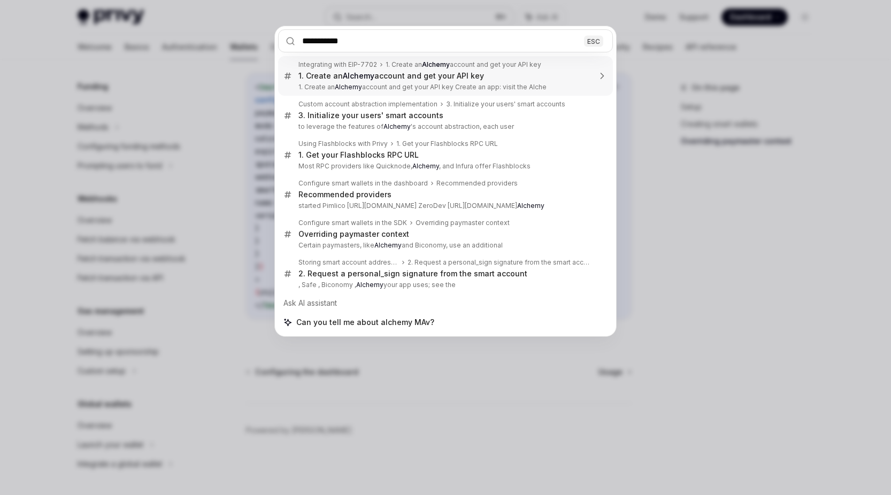 Image resolution: width=891 pixels, height=495 pixels. I want to click on div: Ask AI assistant, so click(445, 303).